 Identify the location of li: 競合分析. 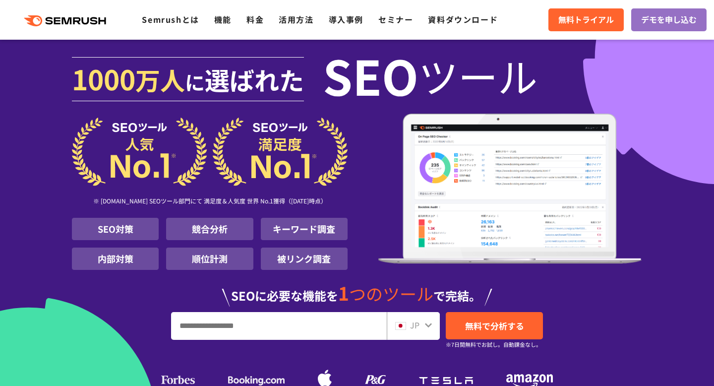
(209, 229).